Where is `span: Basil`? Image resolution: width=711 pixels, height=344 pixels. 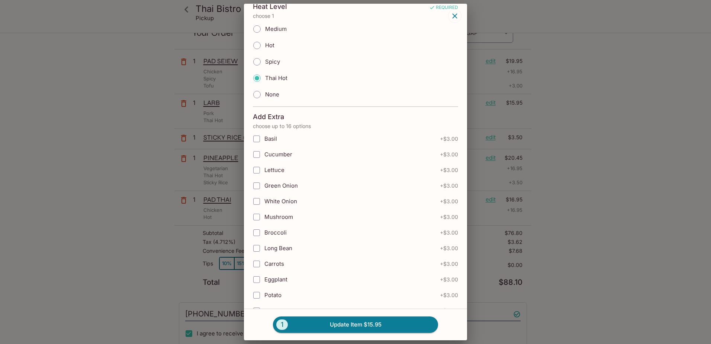
span: Basil is located at coordinates (271, 138).